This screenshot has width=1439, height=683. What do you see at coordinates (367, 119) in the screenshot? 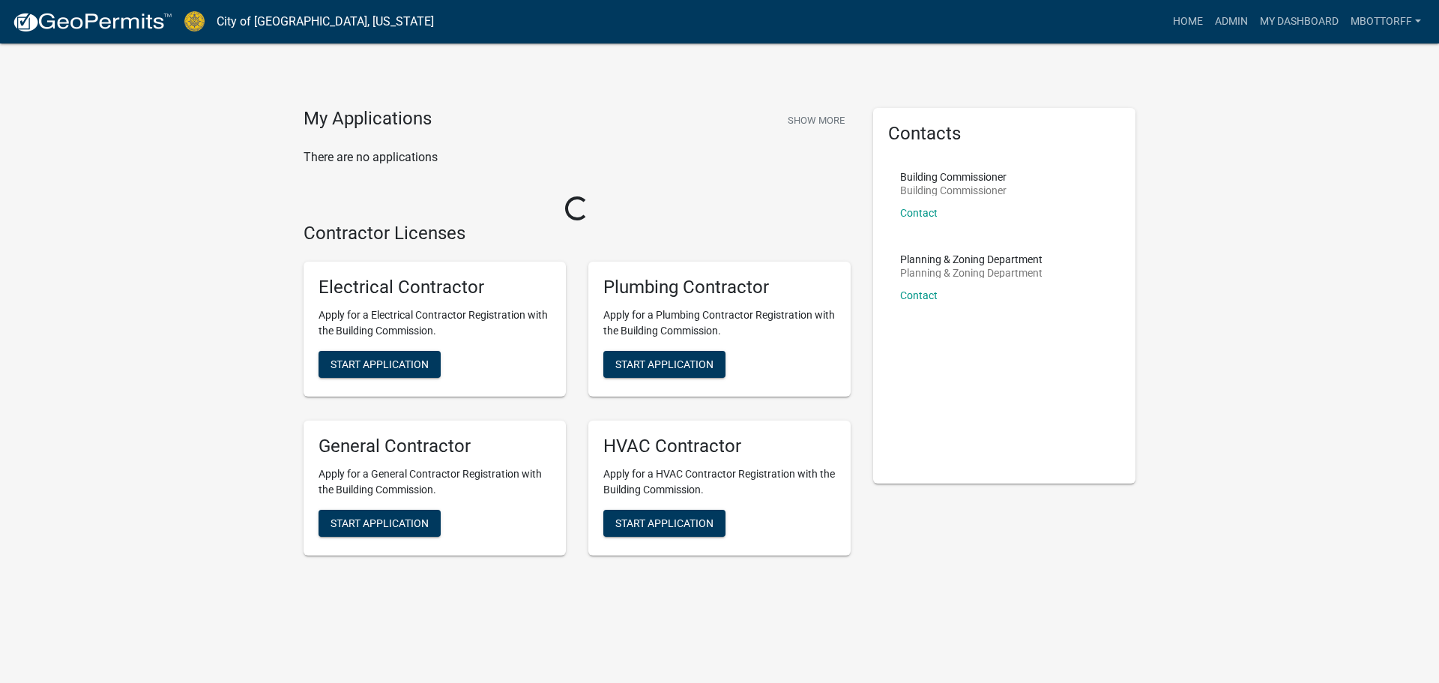
I see `h4: My Applications` at bounding box center [367, 119].